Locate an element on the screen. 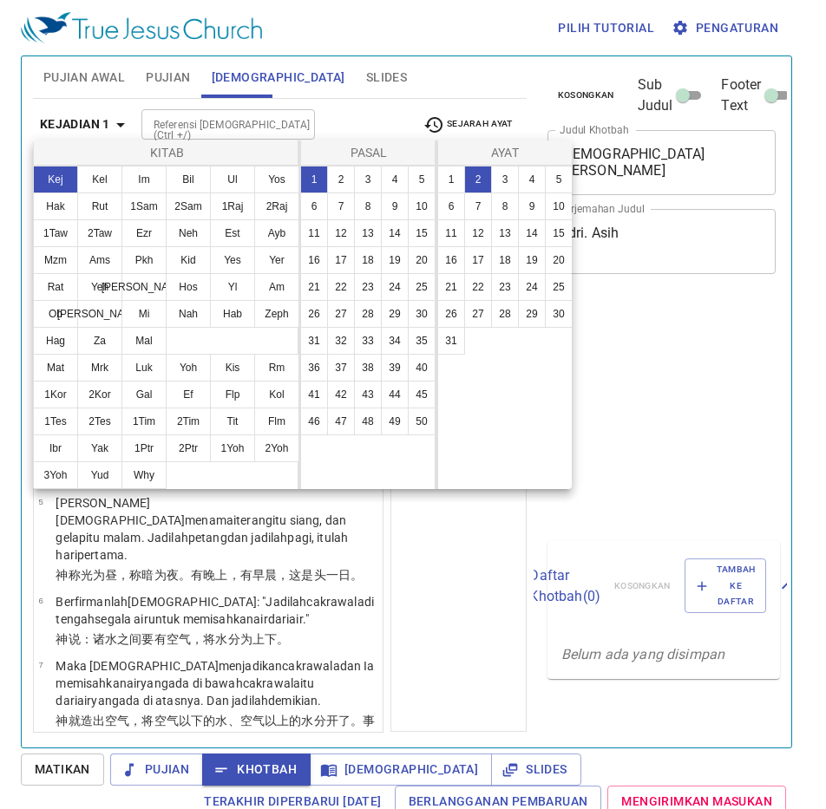 The width and height of the screenshot is (826, 809). button: 15 is located at coordinates (422, 233).